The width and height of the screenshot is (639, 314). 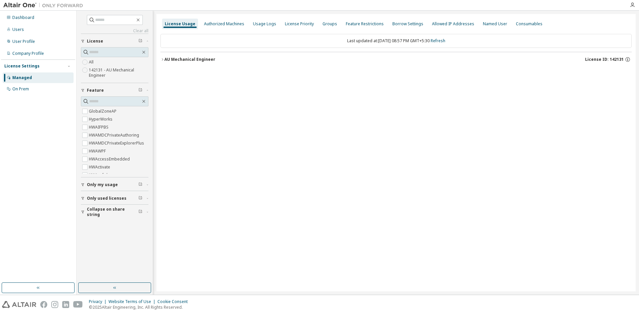 What do you see at coordinates (103, 111) in the screenshot?
I see `label: GlobalZoneAP` at bounding box center [103, 111].